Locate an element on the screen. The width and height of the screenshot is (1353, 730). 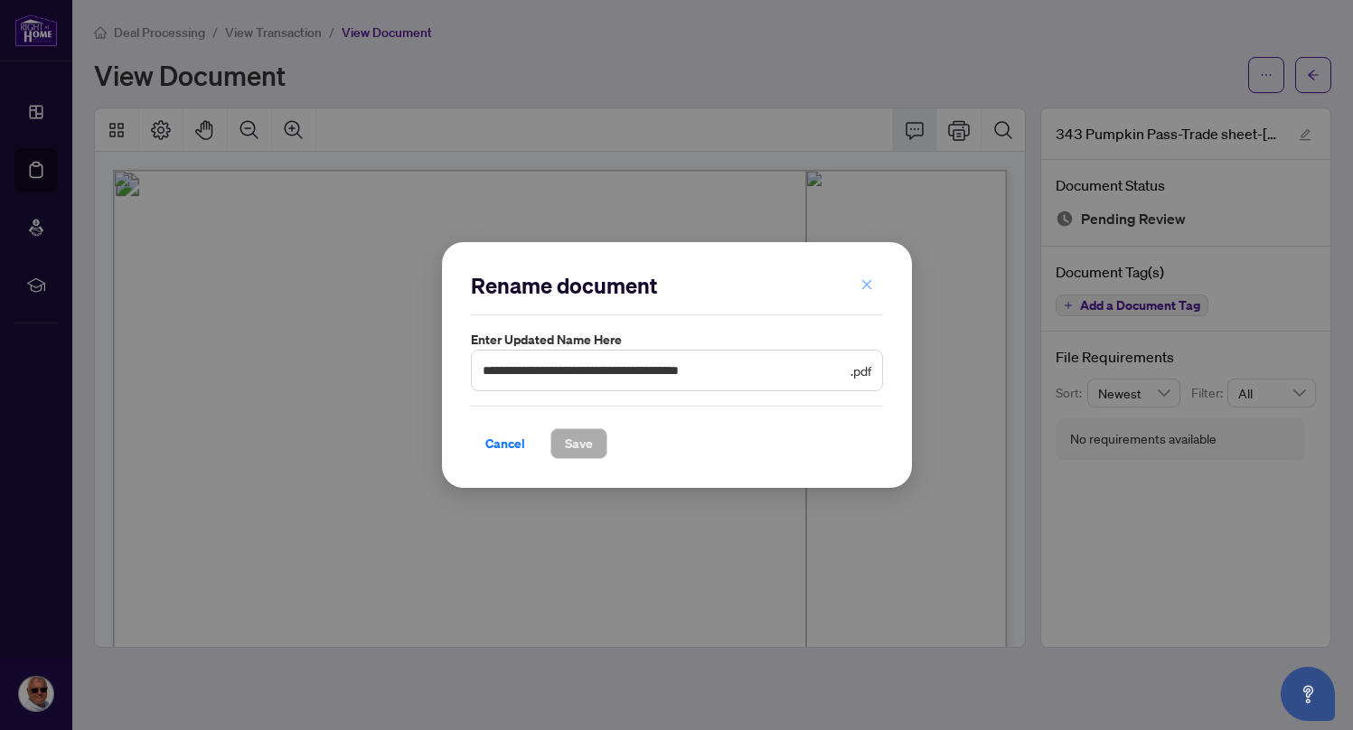
span: Cancel is located at coordinates (505, 444).